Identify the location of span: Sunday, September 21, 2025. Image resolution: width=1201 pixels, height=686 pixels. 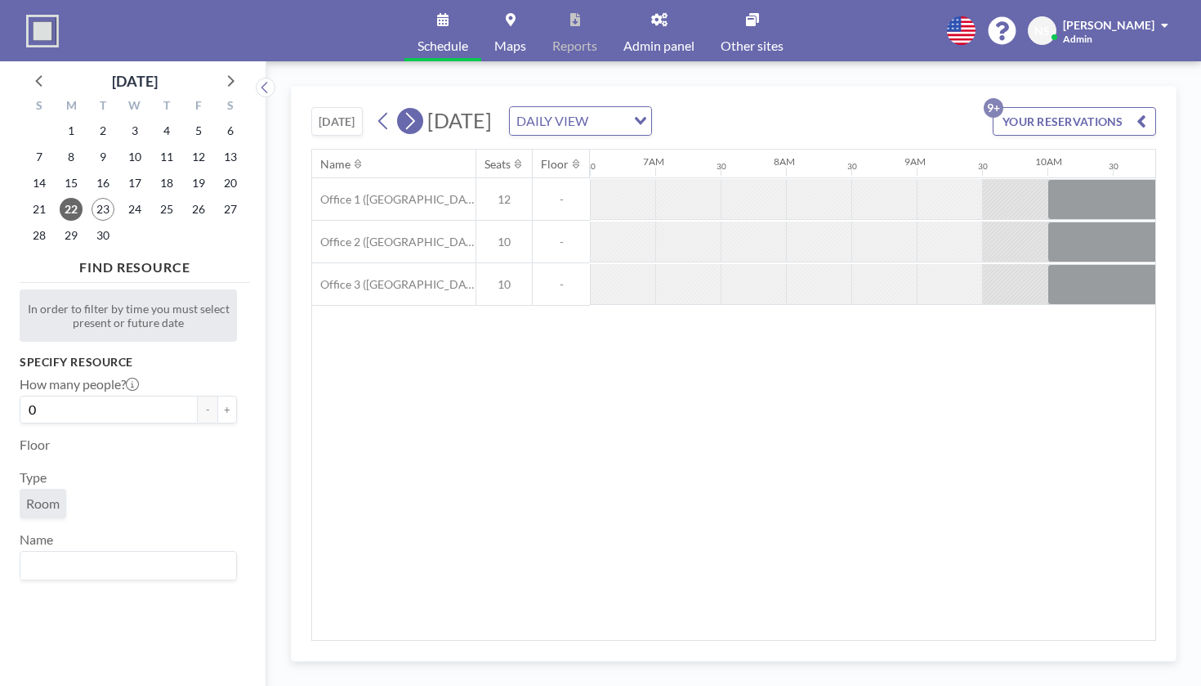
(39, 209).